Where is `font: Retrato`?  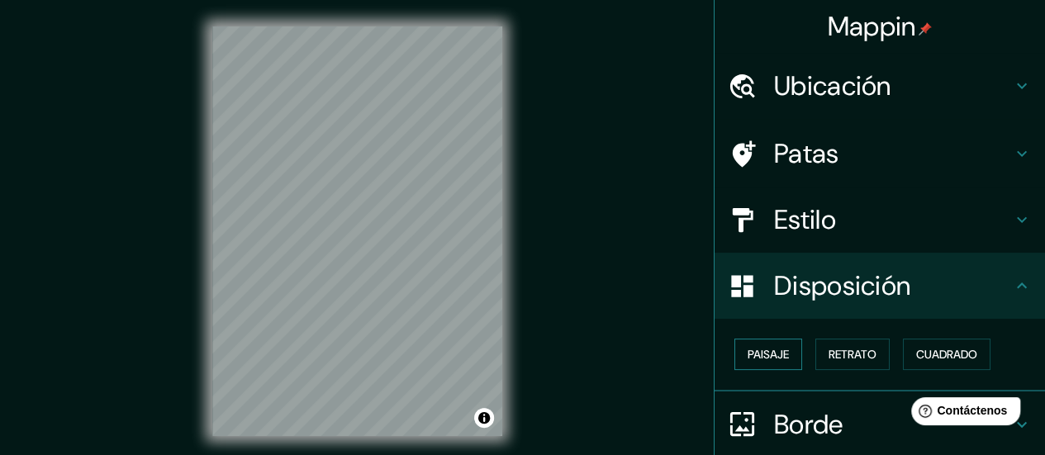 font: Retrato is located at coordinates (852, 354).